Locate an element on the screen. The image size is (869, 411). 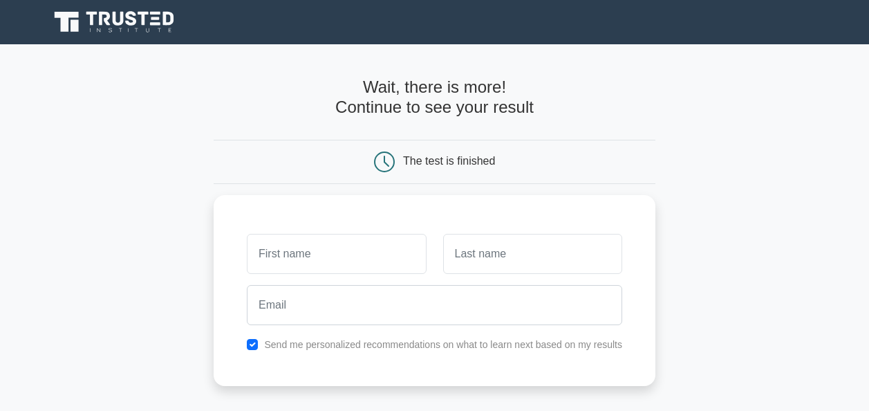
div: The test is finished is located at coordinates (449, 160).